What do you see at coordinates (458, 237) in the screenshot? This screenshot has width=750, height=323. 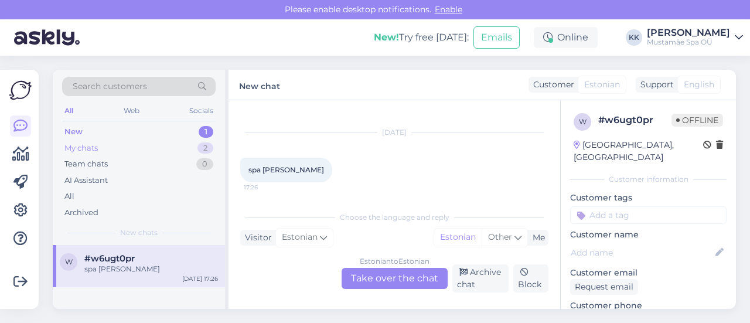 I see `div: Estonian` at bounding box center [458, 237].